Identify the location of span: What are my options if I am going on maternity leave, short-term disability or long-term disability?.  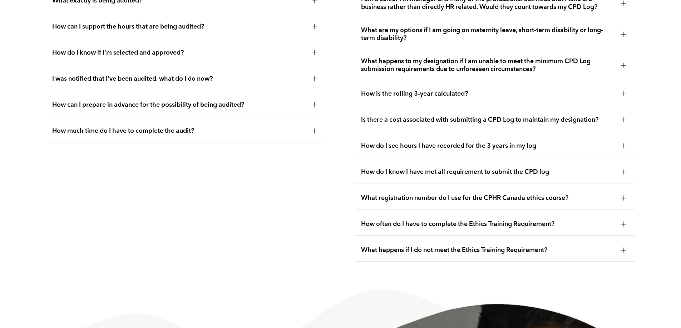
(488, 34).